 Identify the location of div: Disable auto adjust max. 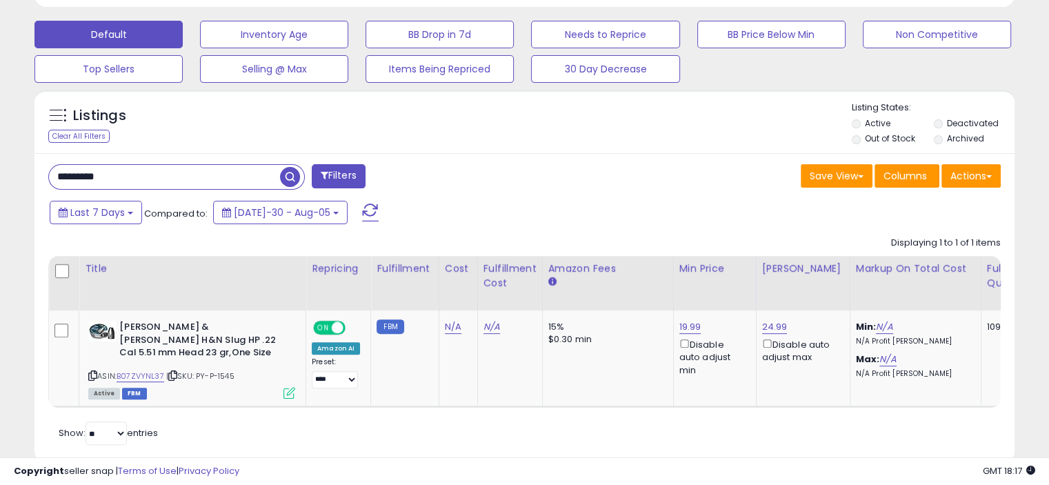
(801, 350).